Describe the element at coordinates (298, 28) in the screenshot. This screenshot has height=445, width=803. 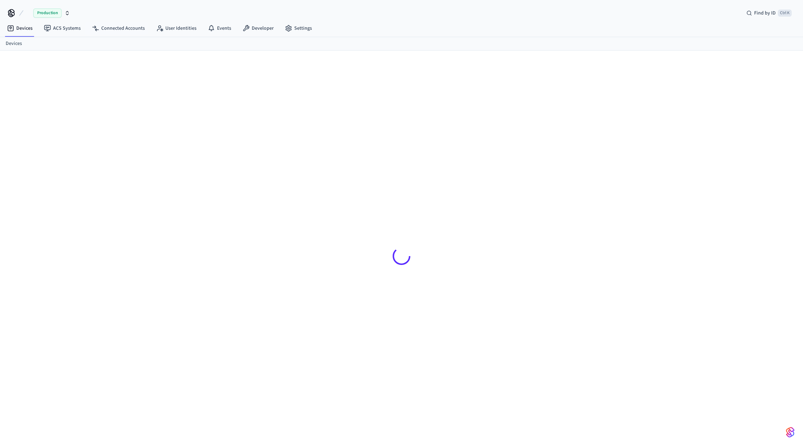
I see `a: Settings` at that location.